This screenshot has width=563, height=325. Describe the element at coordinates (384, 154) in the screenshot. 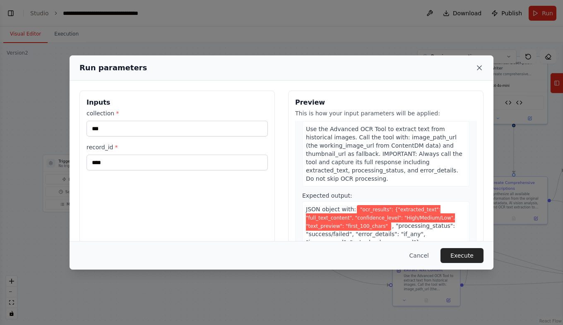

I see `span: Use the Advanced OCR Tool to extract text from historical images. Call the tool with: image_path_...` at that location.